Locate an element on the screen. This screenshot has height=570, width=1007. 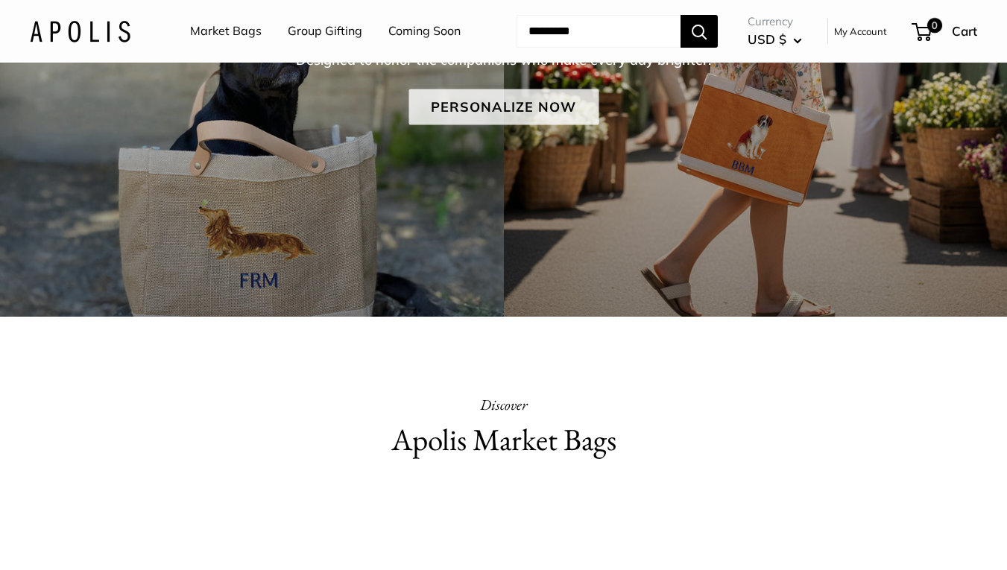
h2: Apolis Market Bags is located at coordinates (504, 440).